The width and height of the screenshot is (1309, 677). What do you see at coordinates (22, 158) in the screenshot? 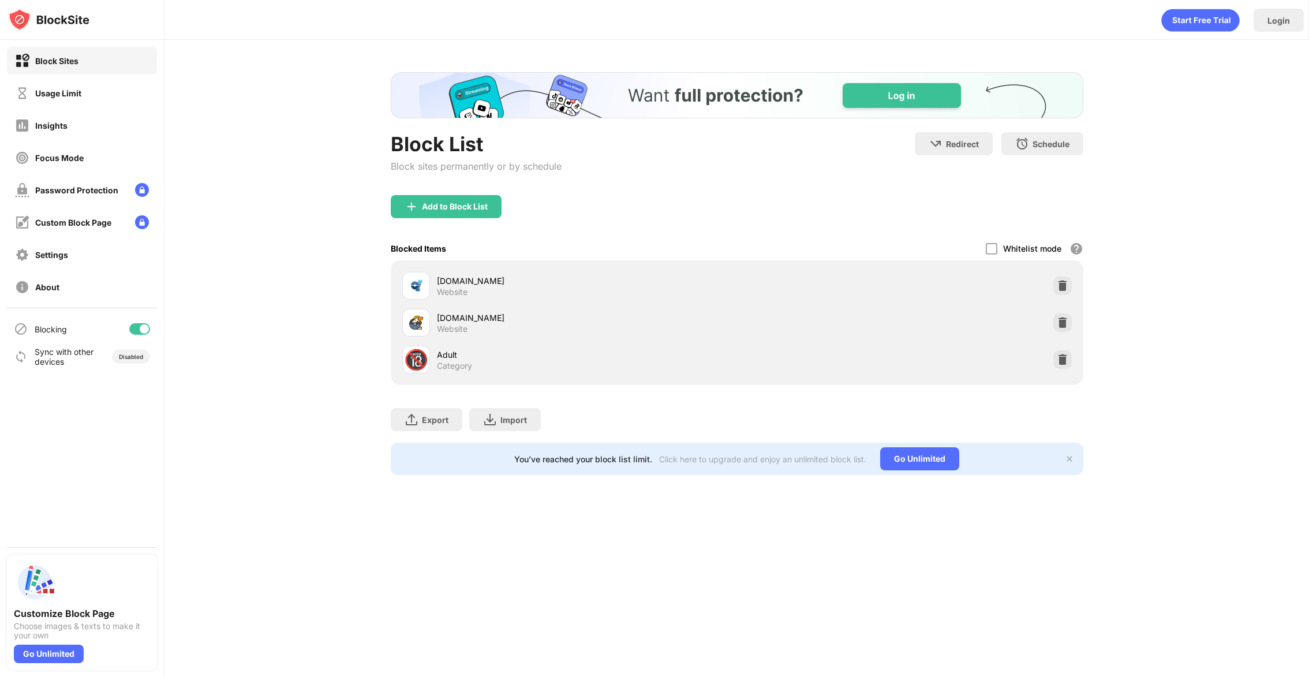
I see `img: focus-off.svg` at bounding box center [22, 158].